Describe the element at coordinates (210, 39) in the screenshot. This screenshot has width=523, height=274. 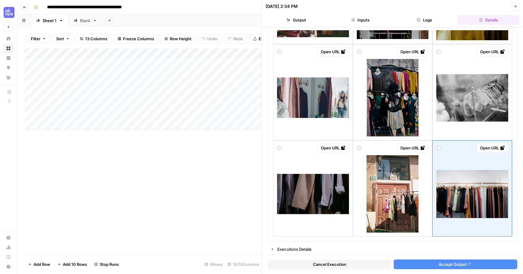
I see `button: Undo` at that location.